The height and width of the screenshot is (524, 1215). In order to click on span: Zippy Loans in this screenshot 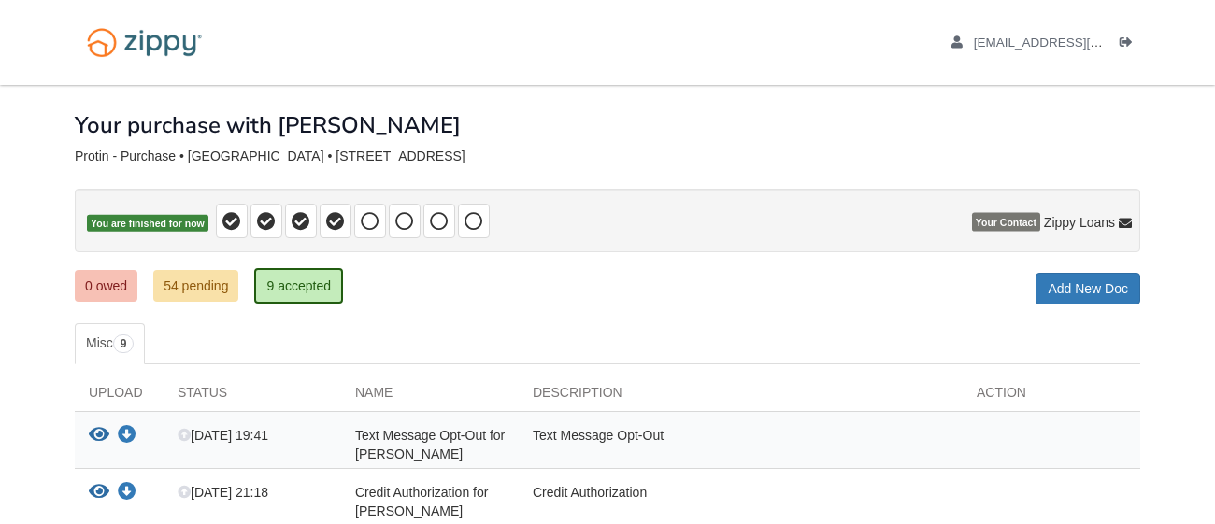, I will do `click(1079, 222)`.